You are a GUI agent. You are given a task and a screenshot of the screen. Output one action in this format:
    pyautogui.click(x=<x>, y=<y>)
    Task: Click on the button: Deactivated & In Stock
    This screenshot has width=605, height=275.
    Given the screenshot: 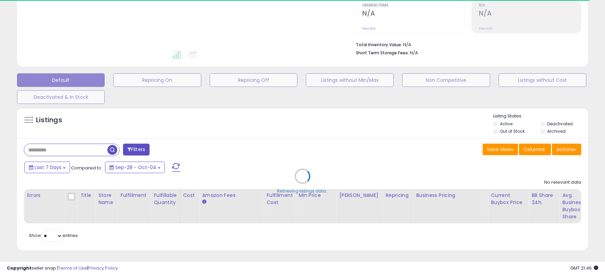 What is the action you would take?
    pyautogui.click(x=61, y=97)
    